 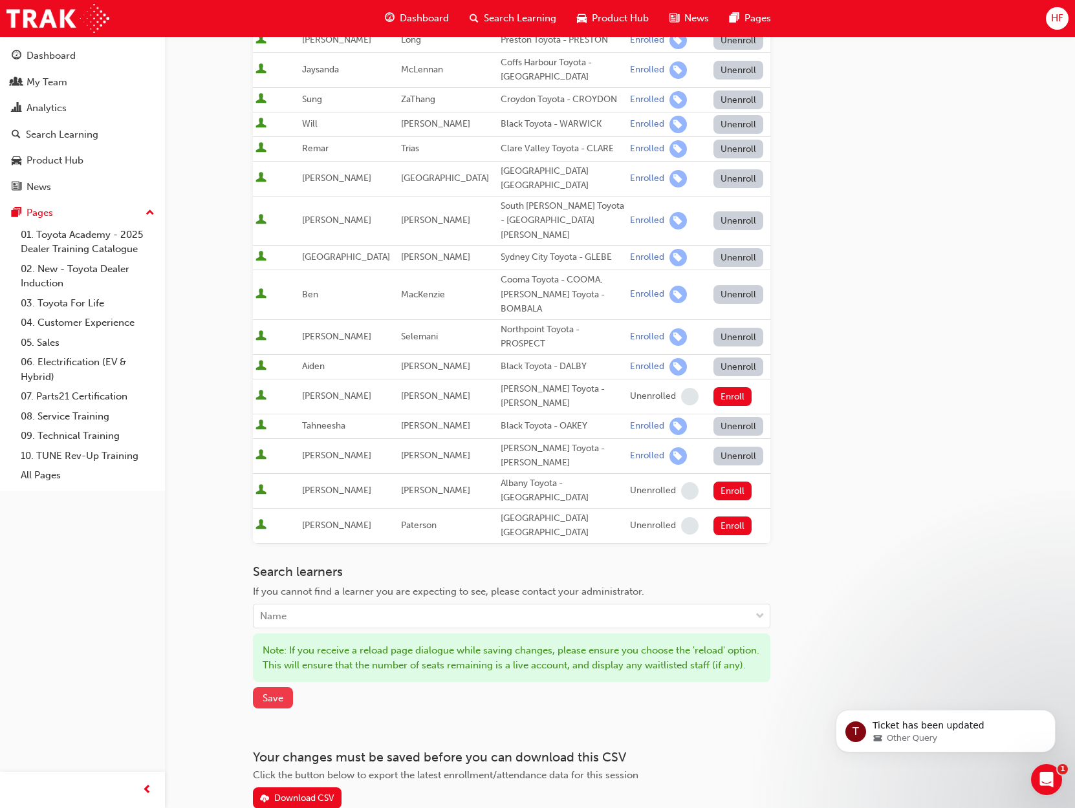 I want to click on button: Save, so click(x=273, y=698).